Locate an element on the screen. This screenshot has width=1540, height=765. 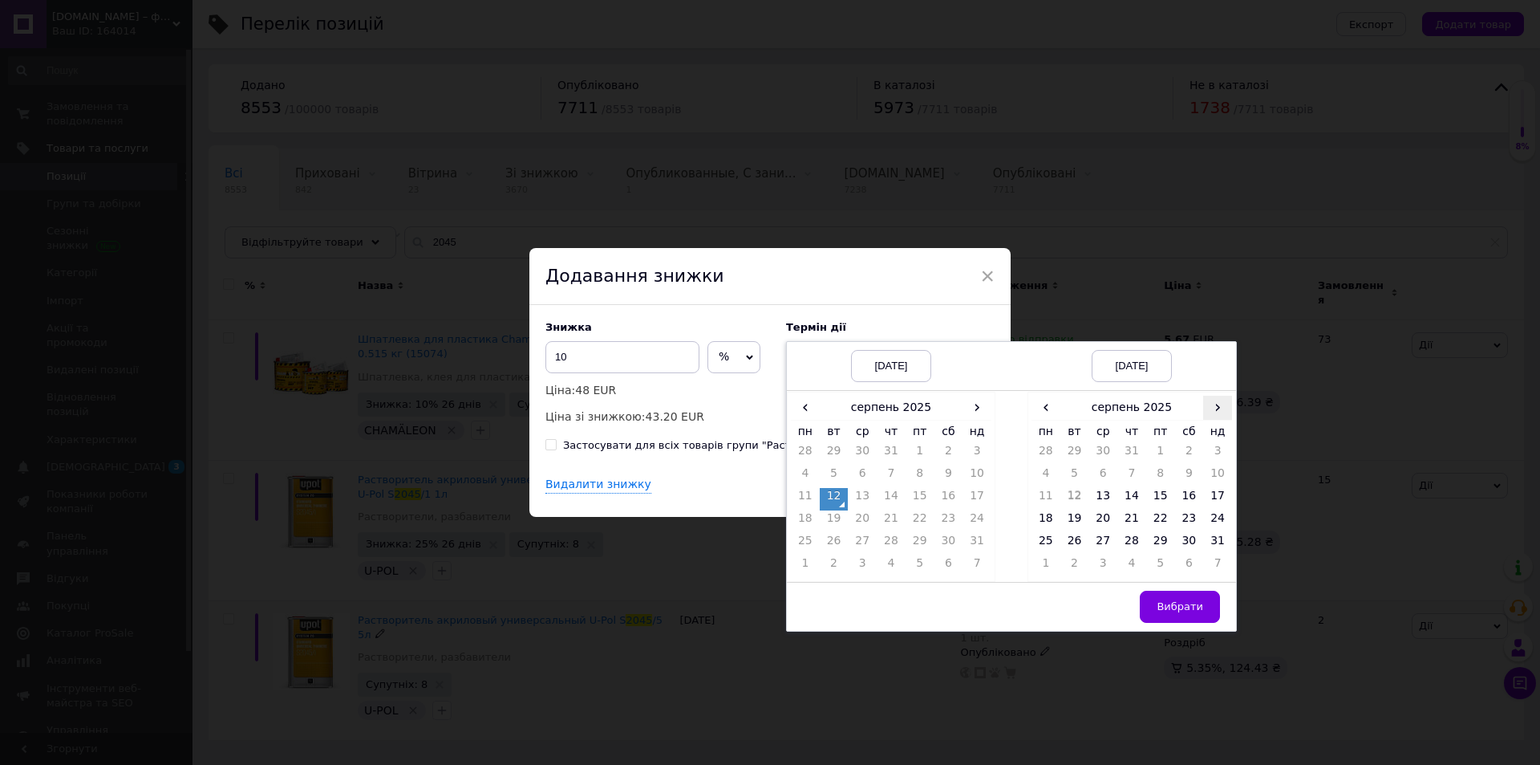
div: Видалити знижку is located at coordinates (598, 485).